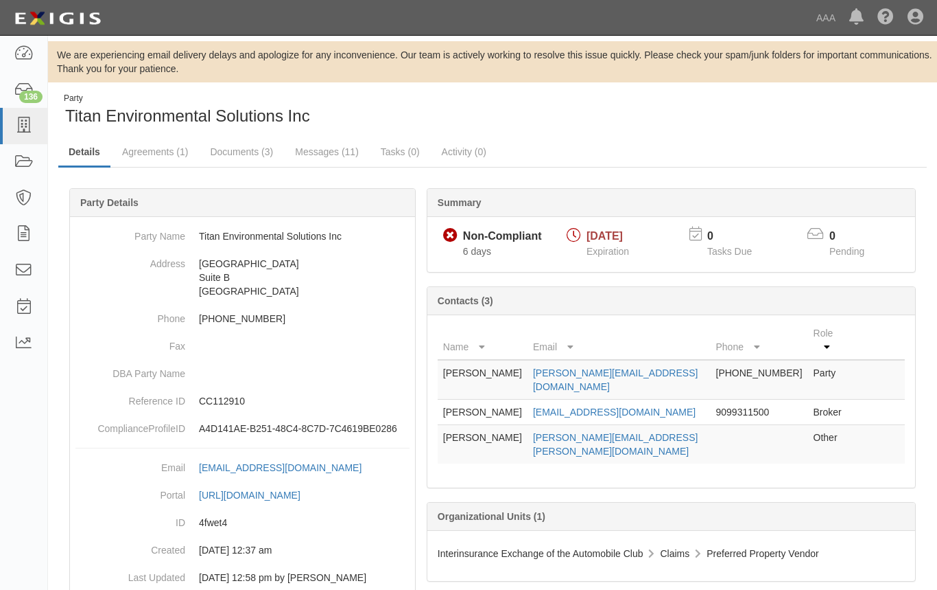  I want to click on span: Pending, so click(847, 251).